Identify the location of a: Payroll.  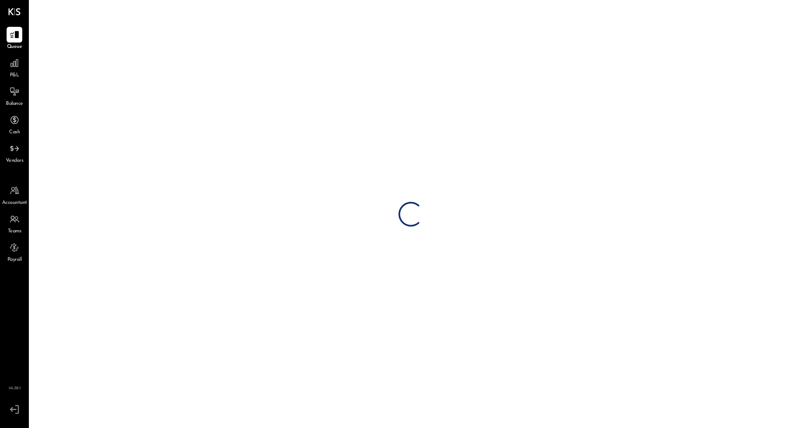
(14, 252).